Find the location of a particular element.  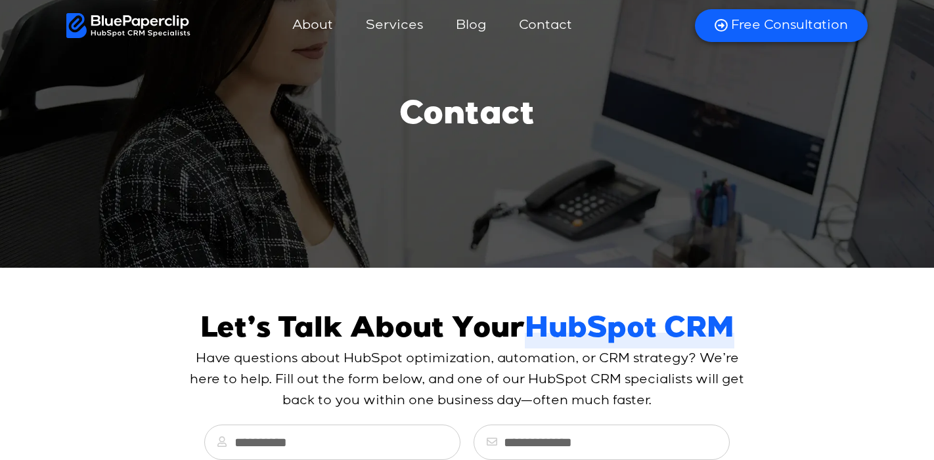

p: Have questions about HubSpot optimization, automation, or CRM strategy? We’re here to help. Fill ... is located at coordinates (467, 380).